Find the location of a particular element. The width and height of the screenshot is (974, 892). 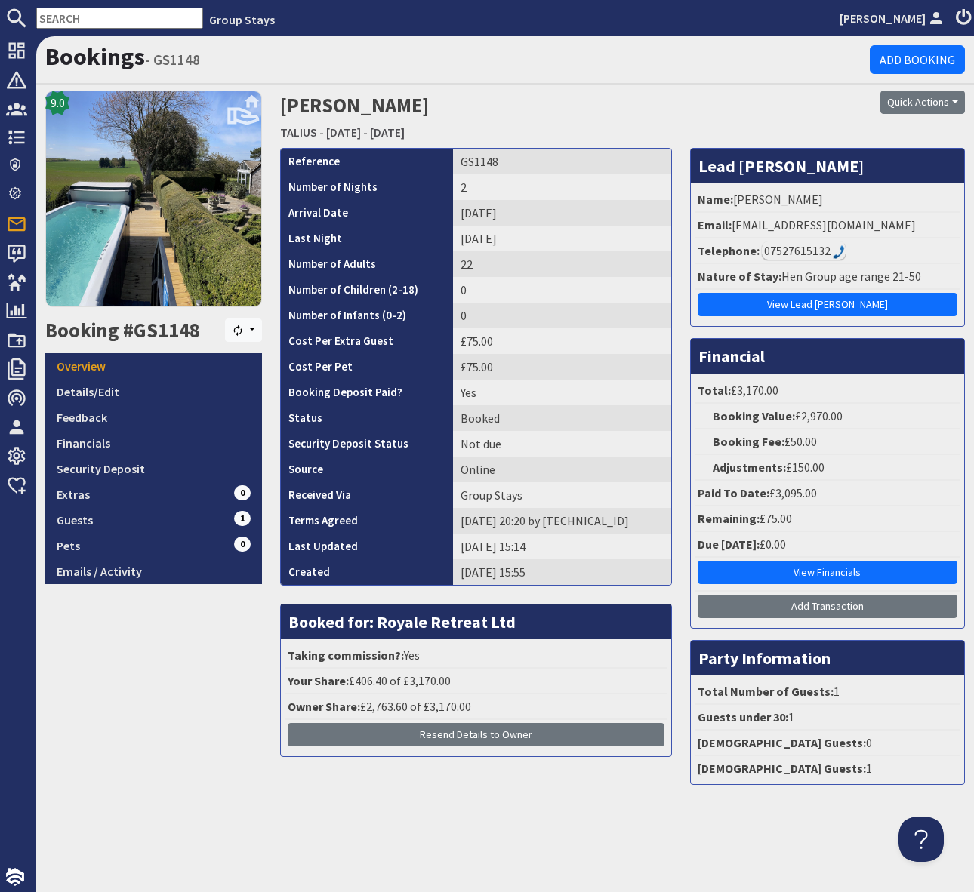

li: £3,095.00 is located at coordinates (827, 494).